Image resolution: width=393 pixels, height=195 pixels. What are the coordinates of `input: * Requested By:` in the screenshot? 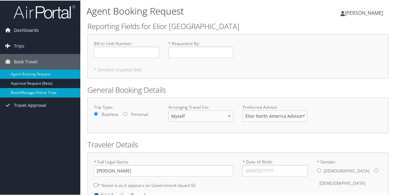 It's located at (201, 52).